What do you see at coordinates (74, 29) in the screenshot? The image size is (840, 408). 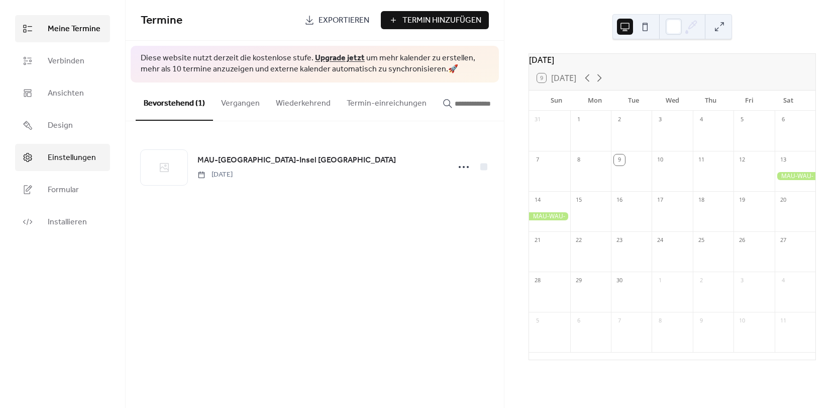 I see `span: Meine Termine` at bounding box center [74, 29].